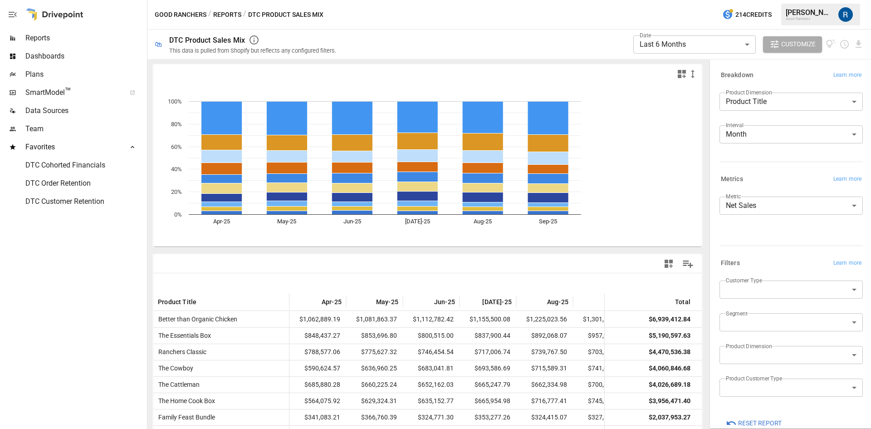  I want to click on label: Segment, so click(736, 313).